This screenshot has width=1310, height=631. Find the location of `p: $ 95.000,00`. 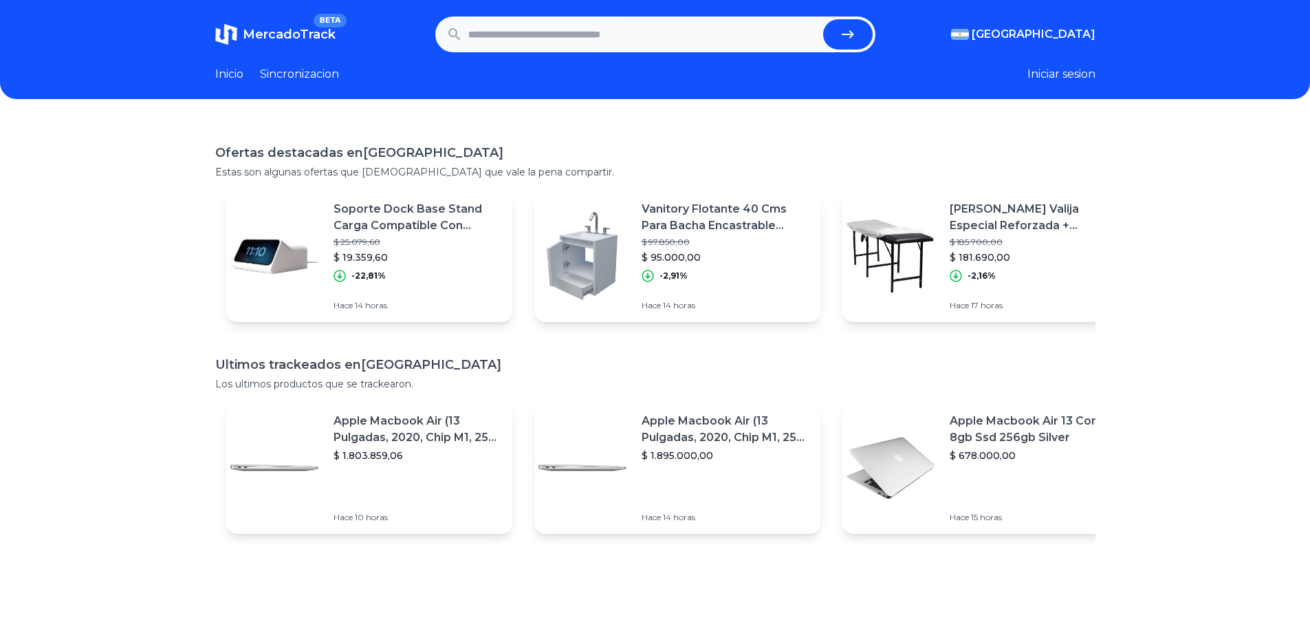

p: $ 95.000,00 is located at coordinates (725, 257).